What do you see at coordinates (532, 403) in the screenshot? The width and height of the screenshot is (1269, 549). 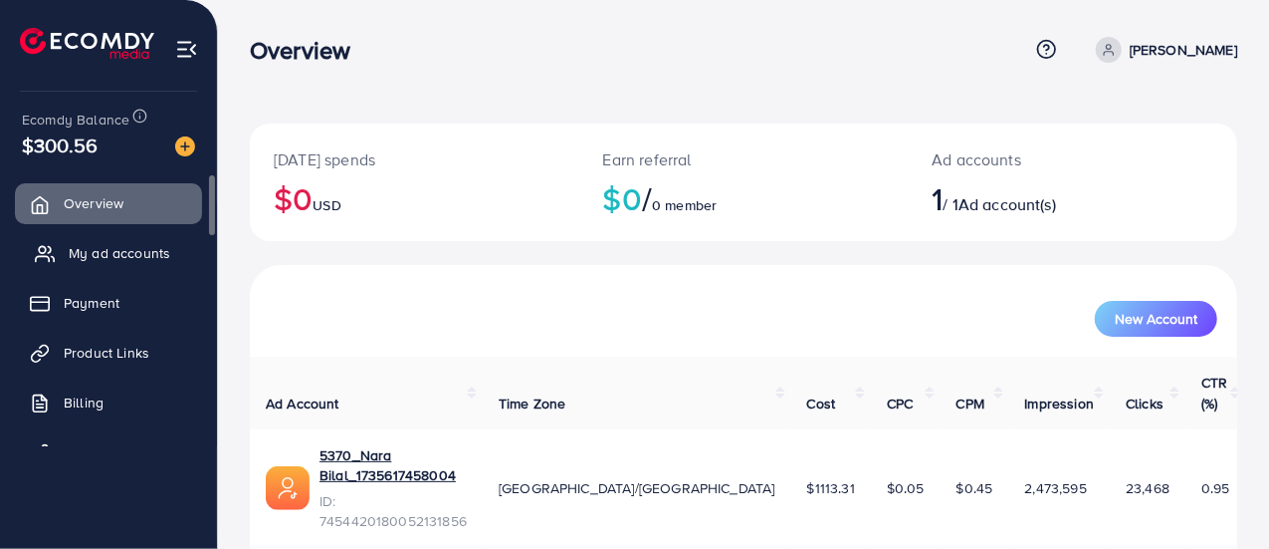 I see `span: Time Zone` at bounding box center [532, 403].